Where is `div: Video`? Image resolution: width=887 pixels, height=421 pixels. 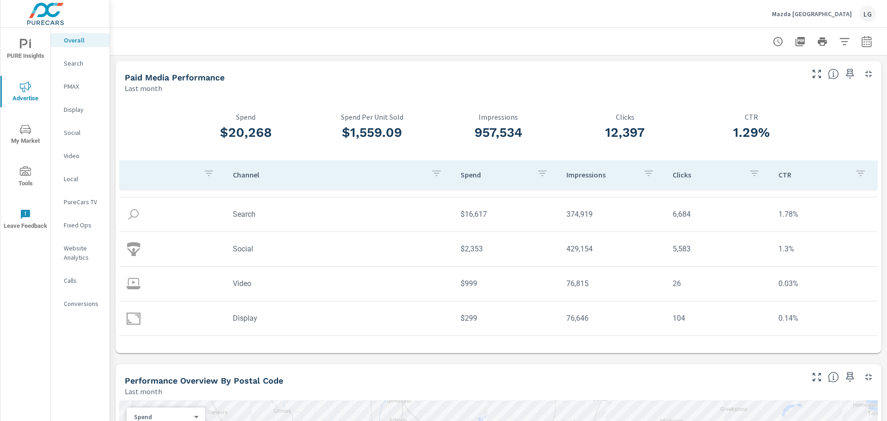 div: Video is located at coordinates (80, 156).